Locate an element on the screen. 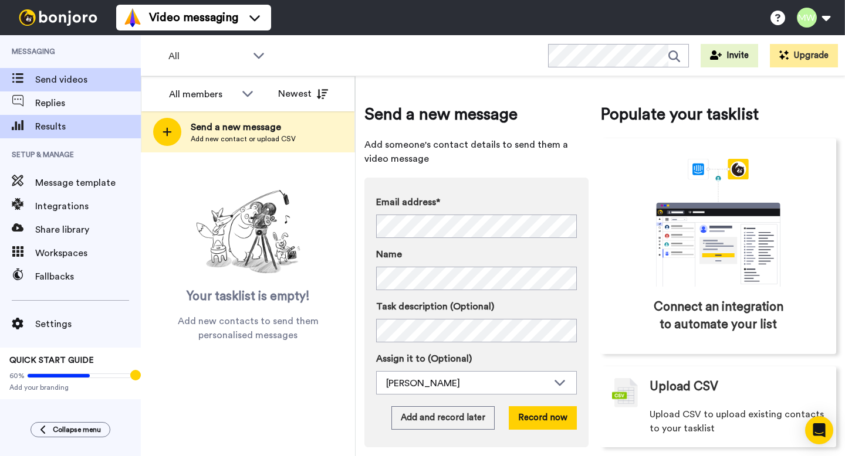 Image resolution: width=845 pixels, height=456 pixels. span: Video messaging is located at coordinates (194, 18).